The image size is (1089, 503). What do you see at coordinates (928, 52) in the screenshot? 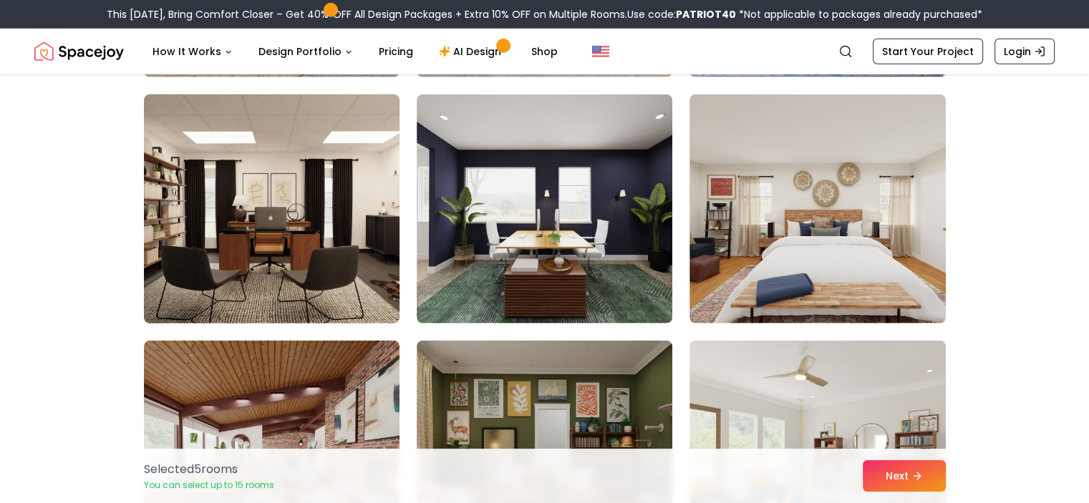
I see `a: Start Your Project` at bounding box center [928, 52].